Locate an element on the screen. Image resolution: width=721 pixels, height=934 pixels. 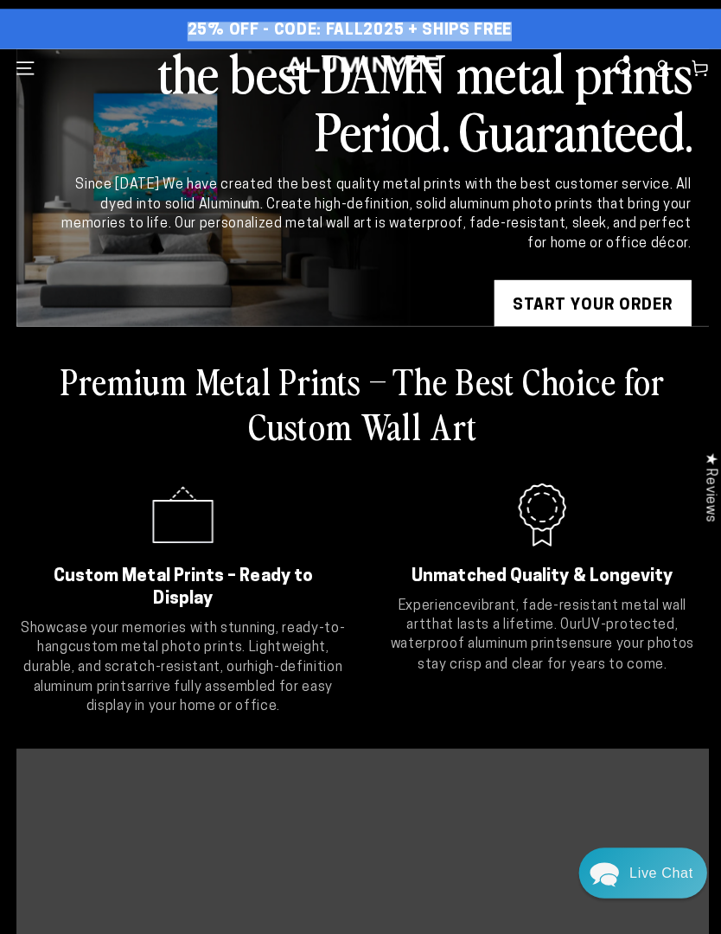
summary: Menu is located at coordinates (26, 67).